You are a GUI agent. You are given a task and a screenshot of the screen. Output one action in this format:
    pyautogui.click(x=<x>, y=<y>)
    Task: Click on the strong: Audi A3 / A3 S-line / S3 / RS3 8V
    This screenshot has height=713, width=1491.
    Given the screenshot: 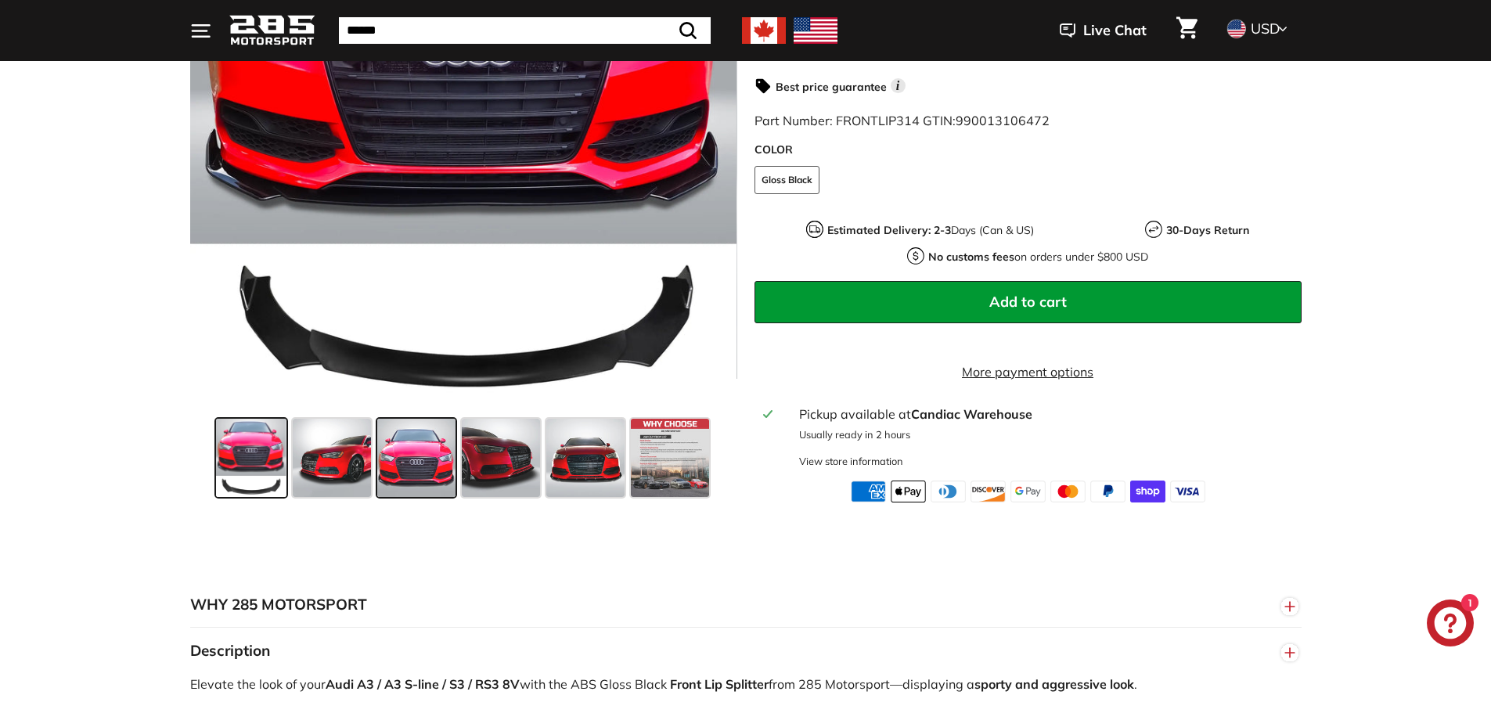 What is the action you would take?
    pyautogui.click(x=423, y=684)
    